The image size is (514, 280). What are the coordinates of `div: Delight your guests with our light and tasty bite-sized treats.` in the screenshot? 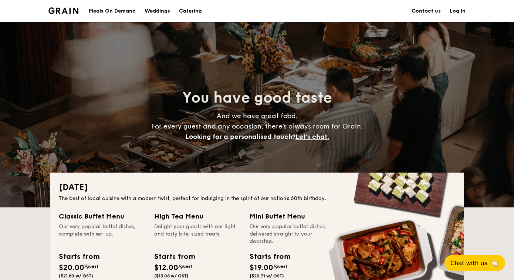 It's located at (197, 234).